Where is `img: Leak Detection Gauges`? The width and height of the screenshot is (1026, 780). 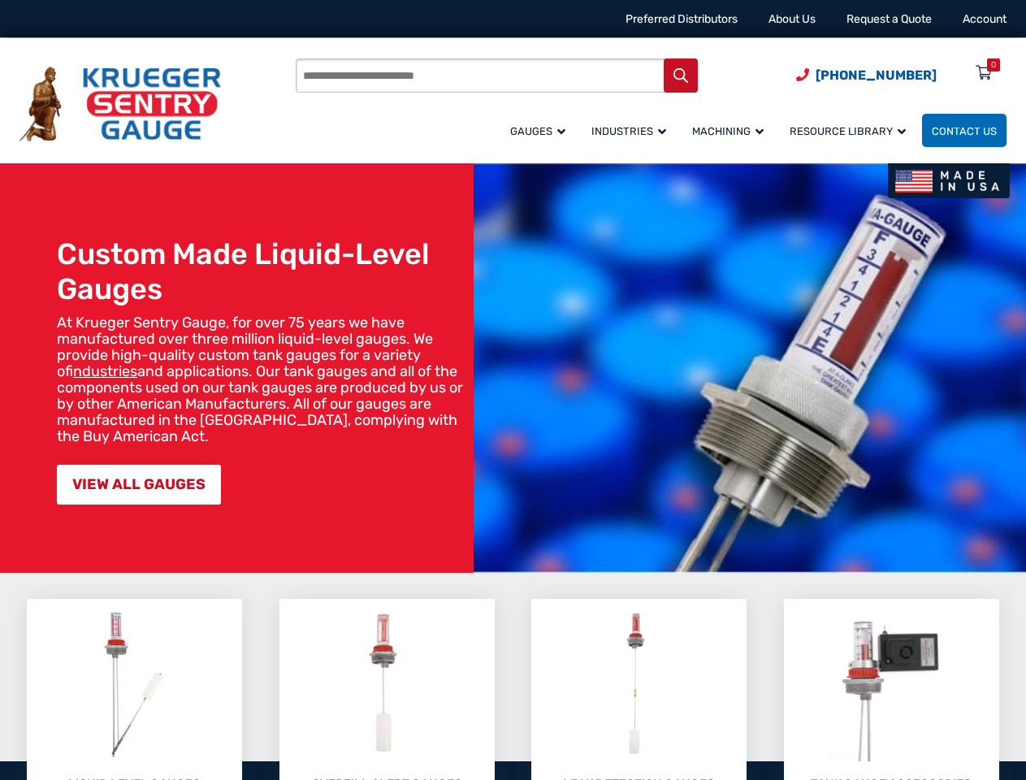 img: Leak Detection Gauges is located at coordinates (639, 684).